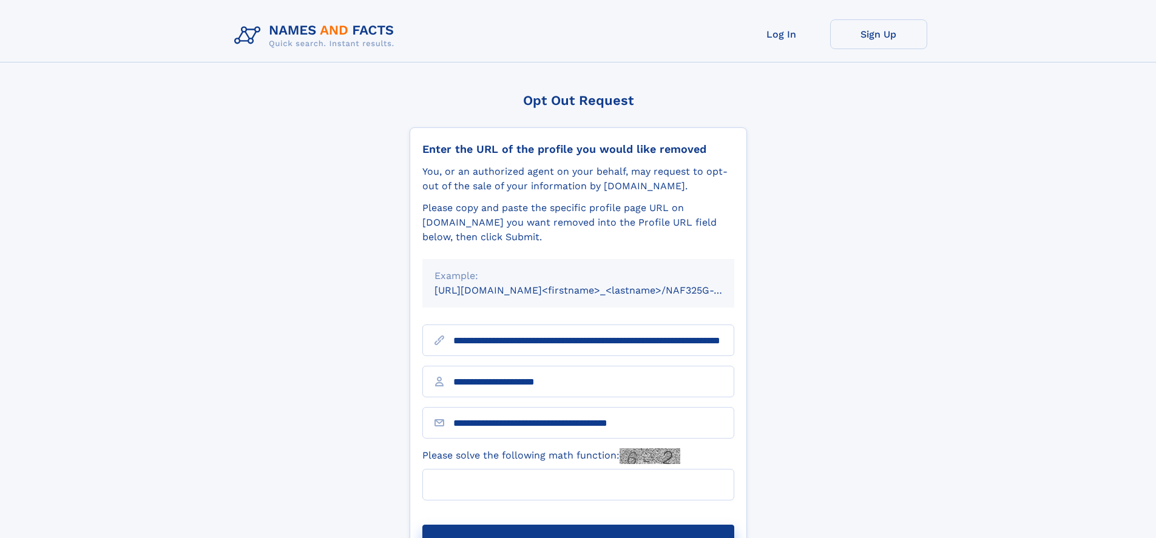 The image size is (1156, 538). I want to click on label: Please solve the following math function:, so click(551, 456).